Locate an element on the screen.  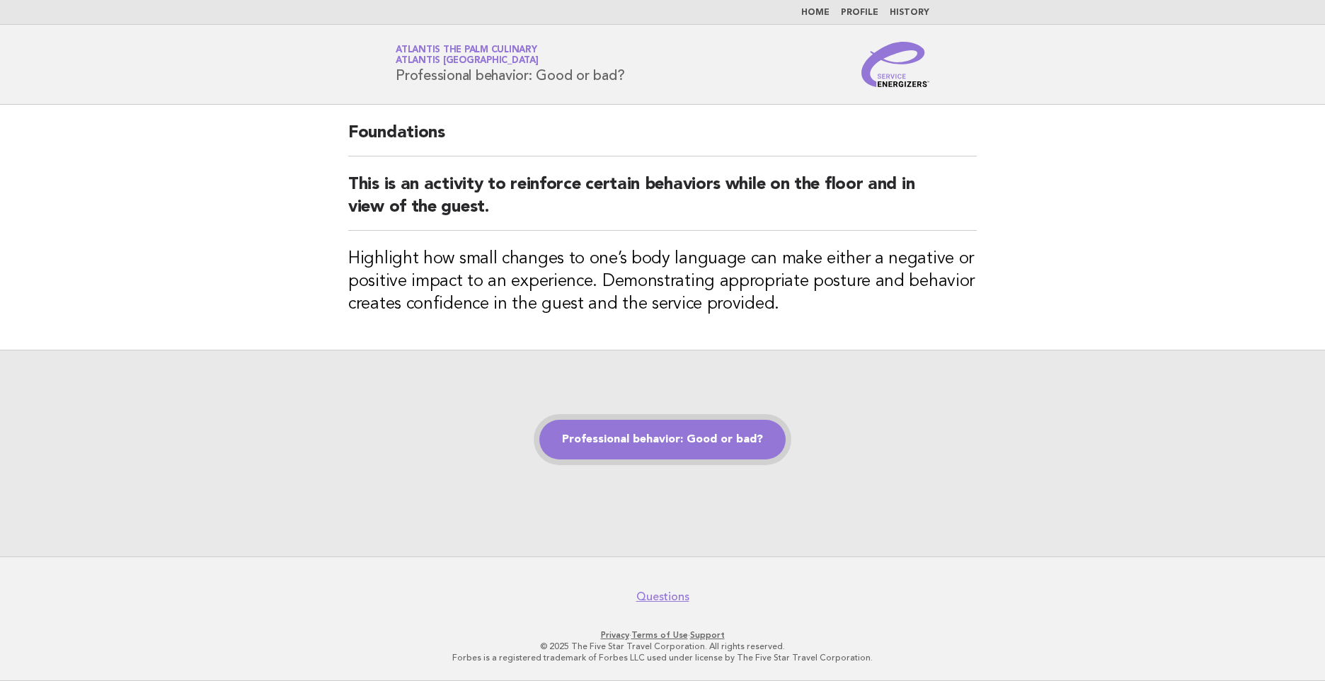
h2: Foundations is located at coordinates (663, 139).